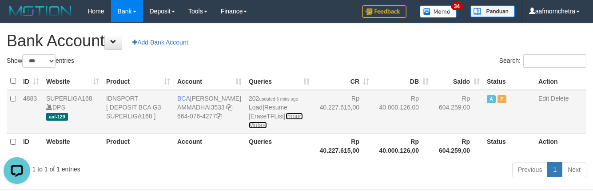  What do you see at coordinates (560, 98) in the screenshot?
I see `a: Delete` at bounding box center [560, 98].